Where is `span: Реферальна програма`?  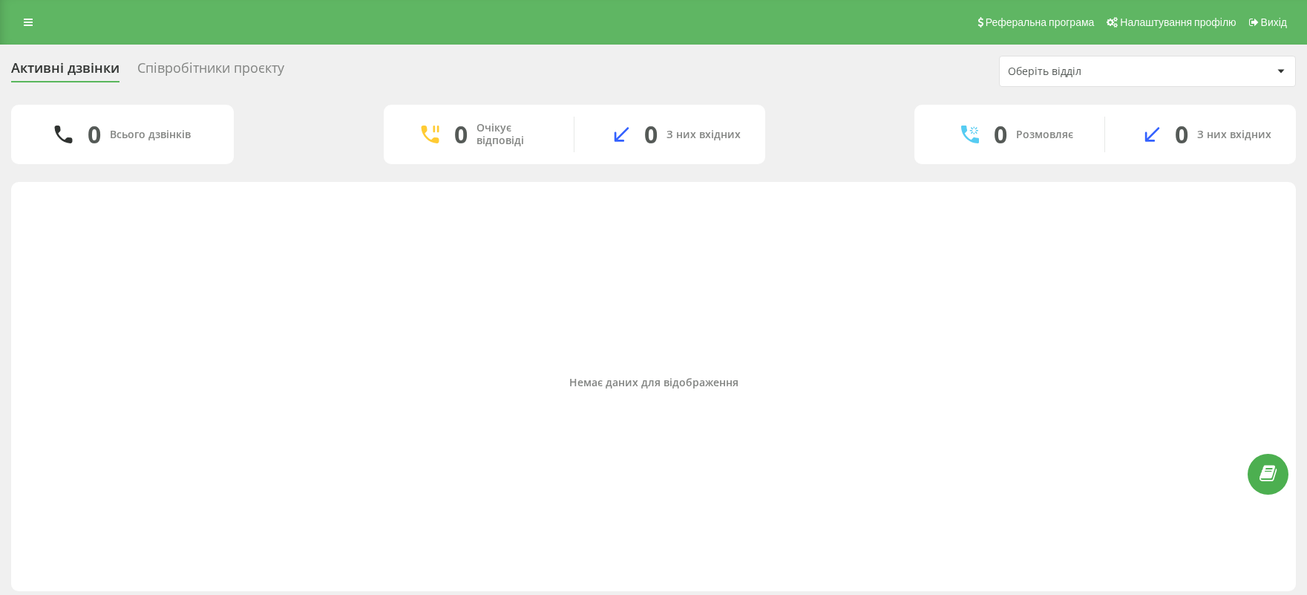 span: Реферальна програма is located at coordinates (1040, 22).